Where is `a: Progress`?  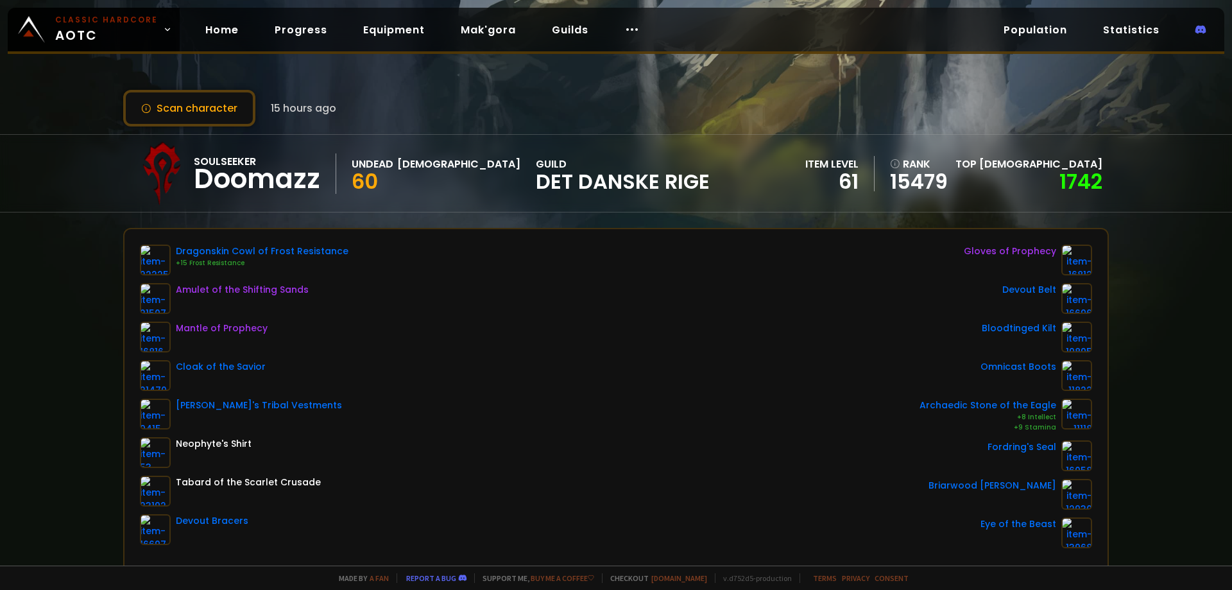 a: Progress is located at coordinates (301, 30).